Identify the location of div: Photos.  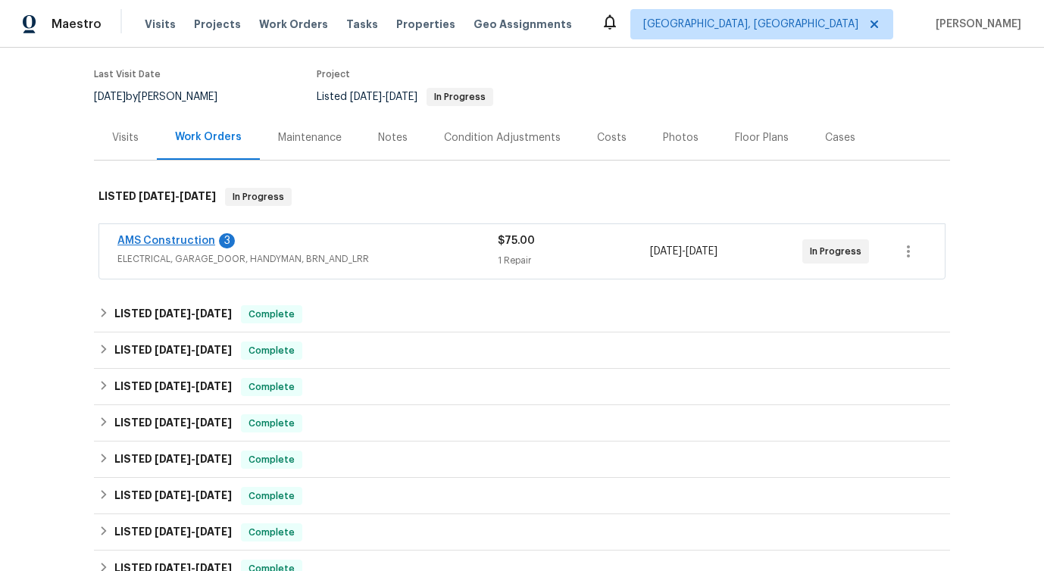
(680, 138).